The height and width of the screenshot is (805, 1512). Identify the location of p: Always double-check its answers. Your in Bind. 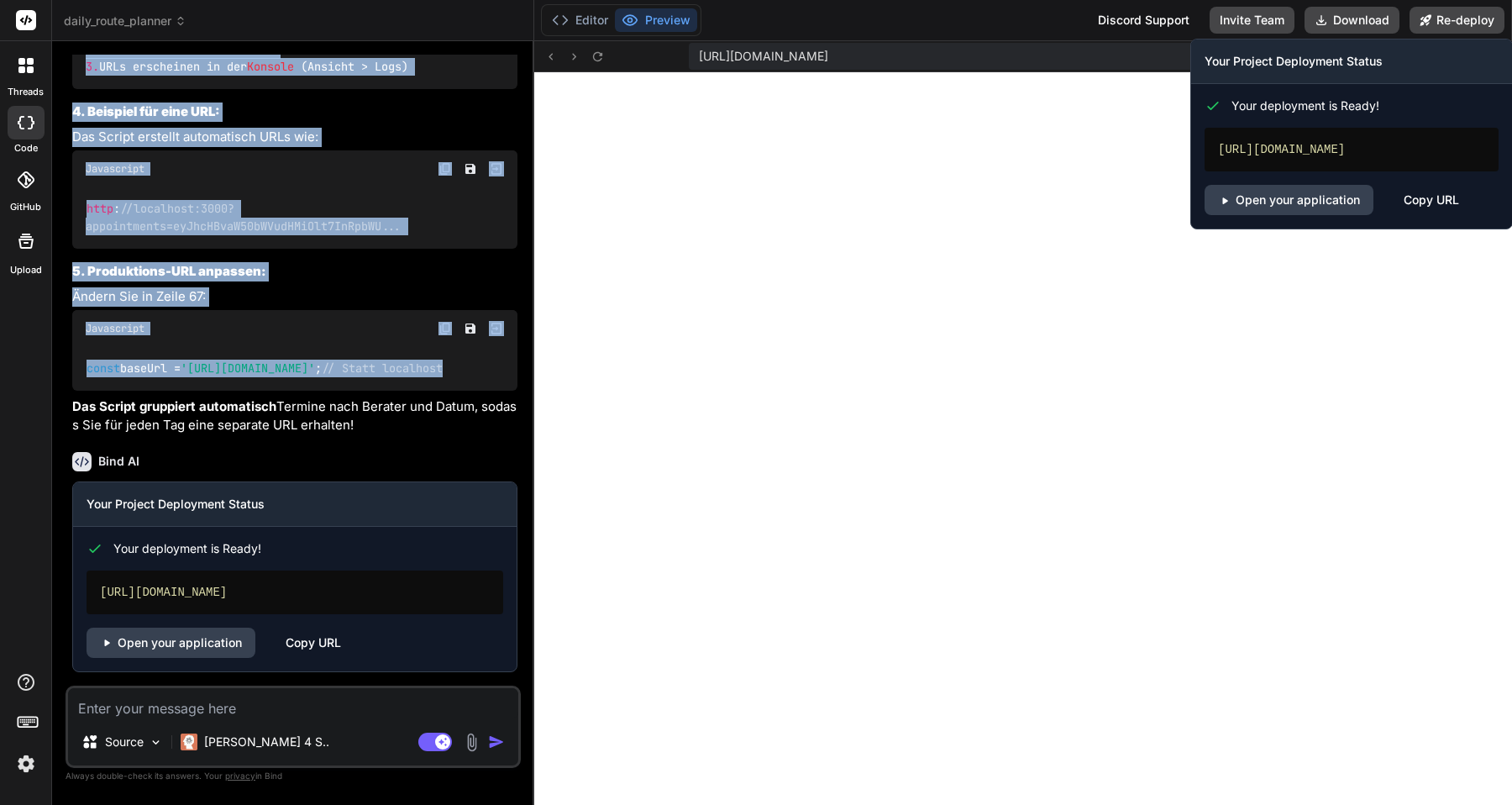
(293, 775).